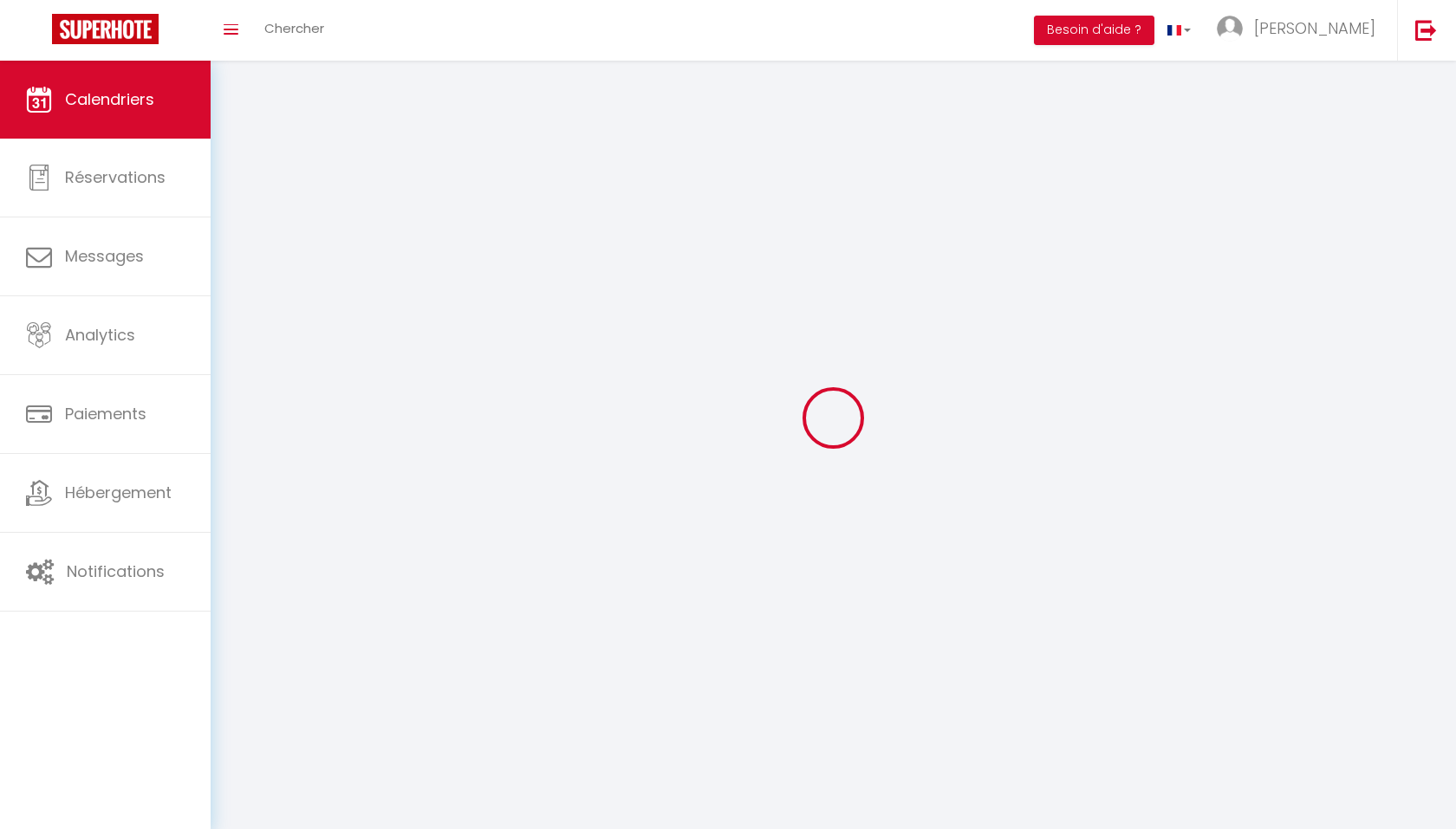 This screenshot has height=829, width=1456. What do you see at coordinates (1093, 30) in the screenshot?
I see `button: Besoin d'aide ?` at bounding box center [1093, 30].